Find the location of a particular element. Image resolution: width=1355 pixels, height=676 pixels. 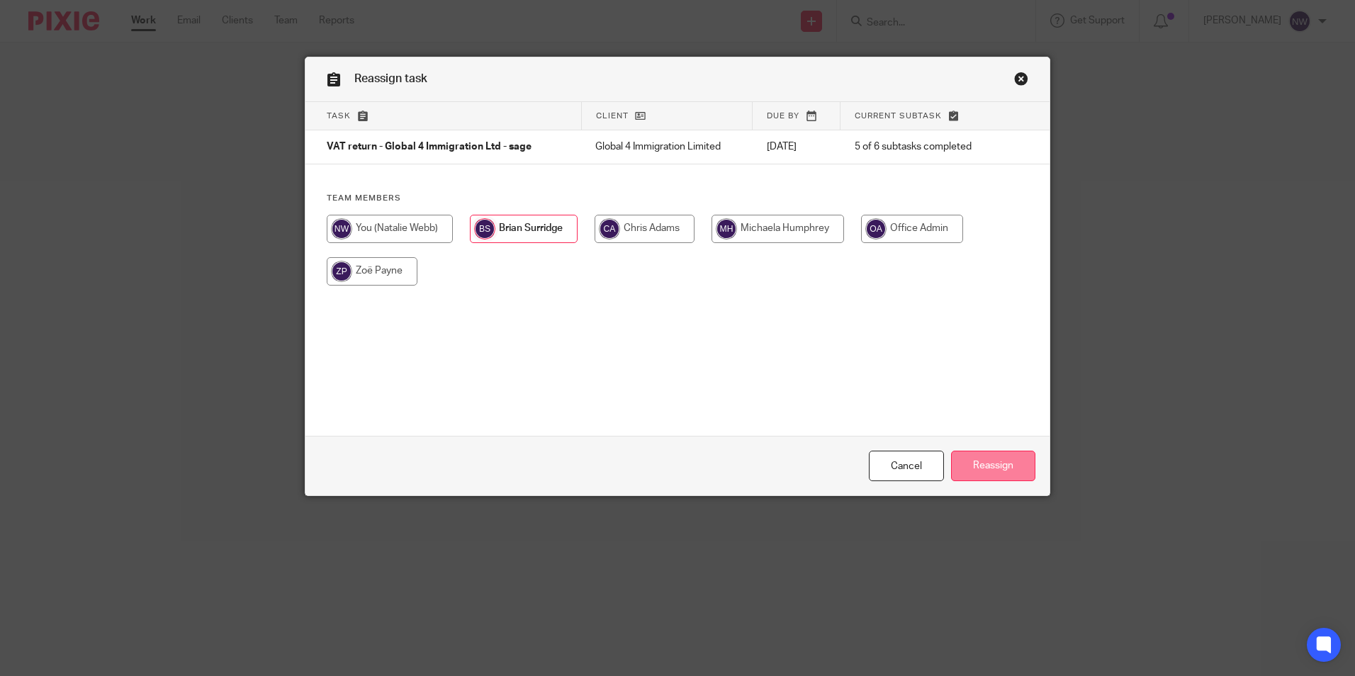

span: Current subtask is located at coordinates (898, 115).